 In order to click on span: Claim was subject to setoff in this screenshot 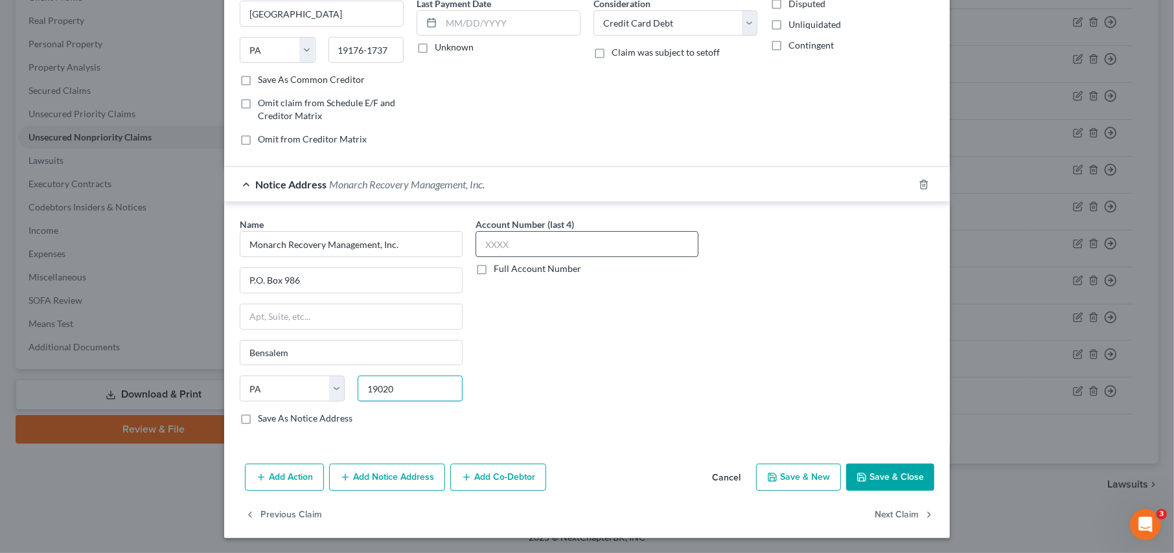, I will do `click(666, 52)`.